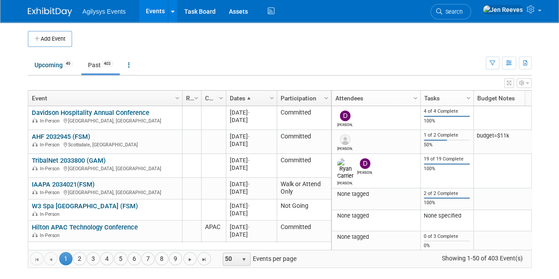 This screenshot has width=559, height=279. I want to click on div: Reggie Clark, so click(345, 148).